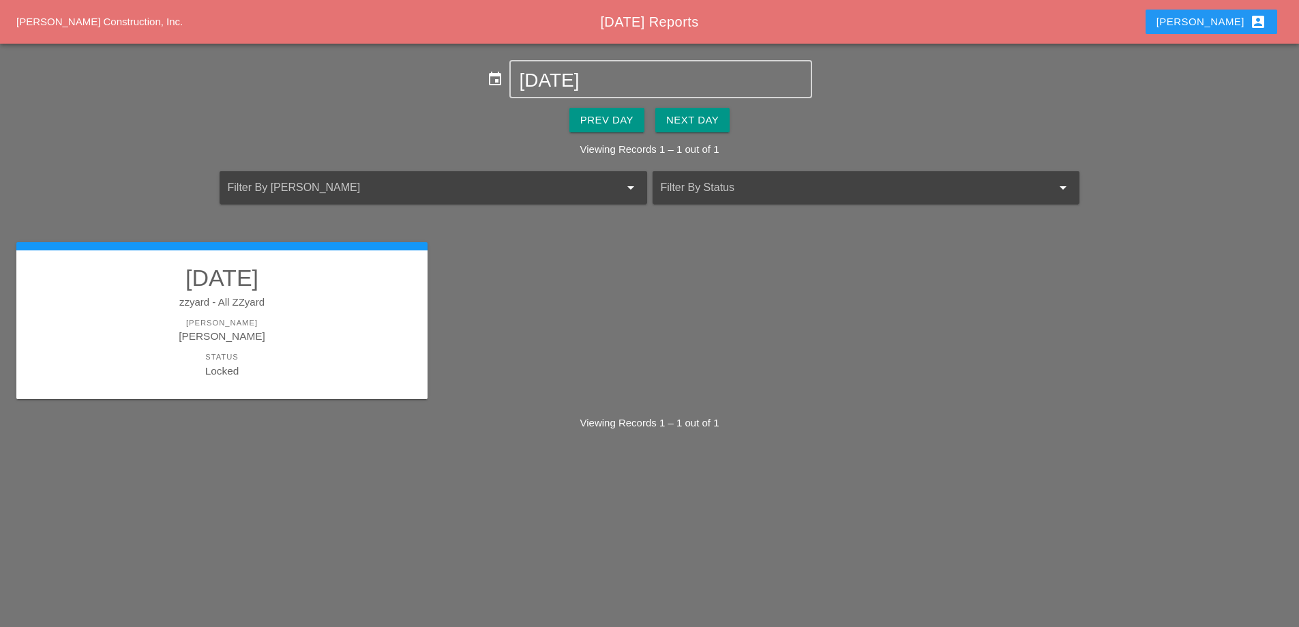 This screenshot has width=1299, height=627. Describe the element at coordinates (692, 120) in the screenshot. I see `button: Next Day` at that location.